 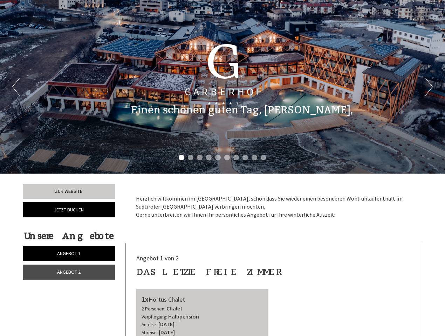 I want to click on span: Angebot 2, so click(x=69, y=272).